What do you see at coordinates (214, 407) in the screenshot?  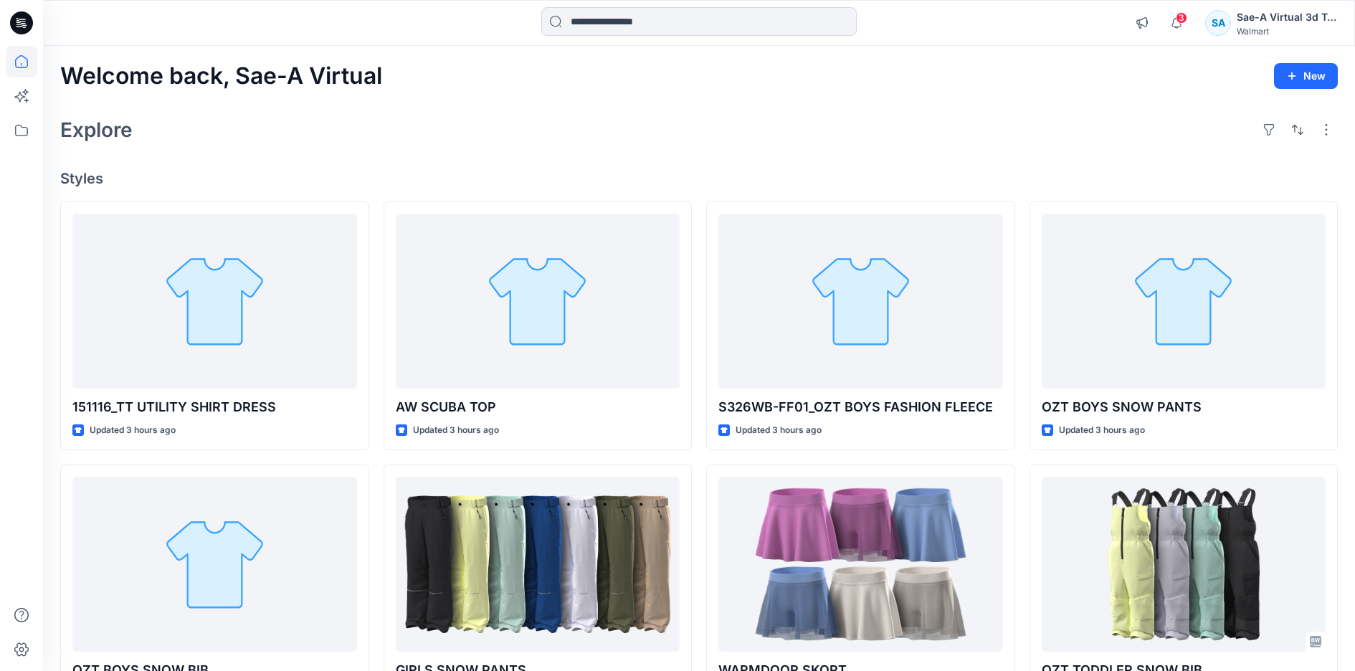 I see `p: 151116_TT UTILITY SHIRT DRESS` at bounding box center [214, 407].